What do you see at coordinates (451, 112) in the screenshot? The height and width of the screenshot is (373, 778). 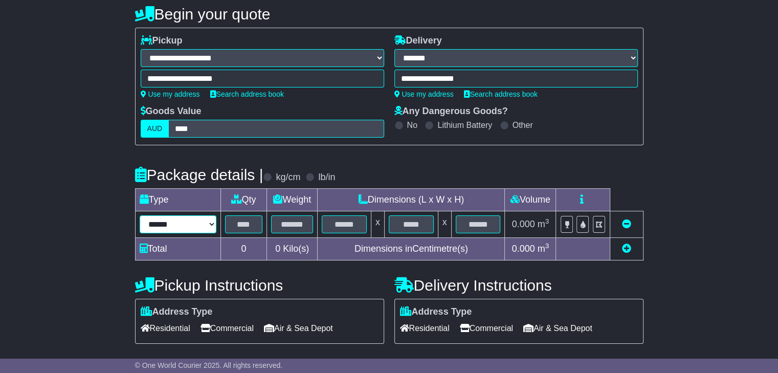 I see `label: Any Dangerous Goods?` at bounding box center [451, 112].